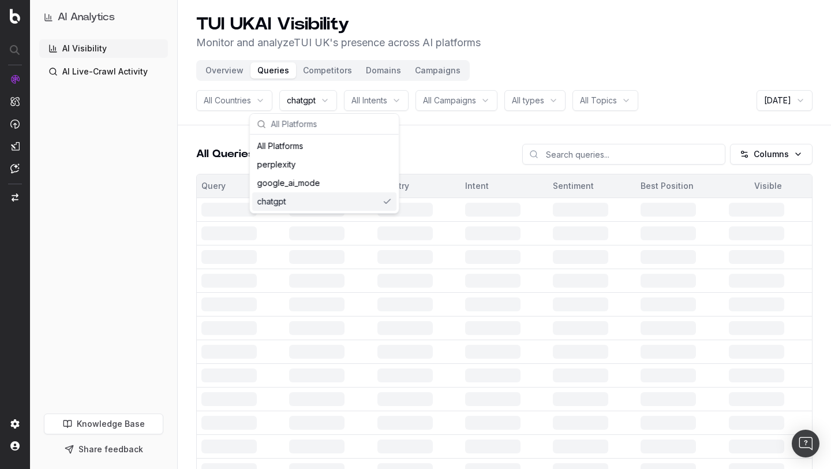  I want to click on div: Open Intercom Messenger, so click(806, 443).